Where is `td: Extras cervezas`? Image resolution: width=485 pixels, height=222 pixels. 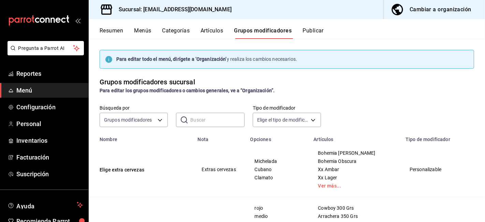 td: Extras cervezas is located at coordinates (220, 169).